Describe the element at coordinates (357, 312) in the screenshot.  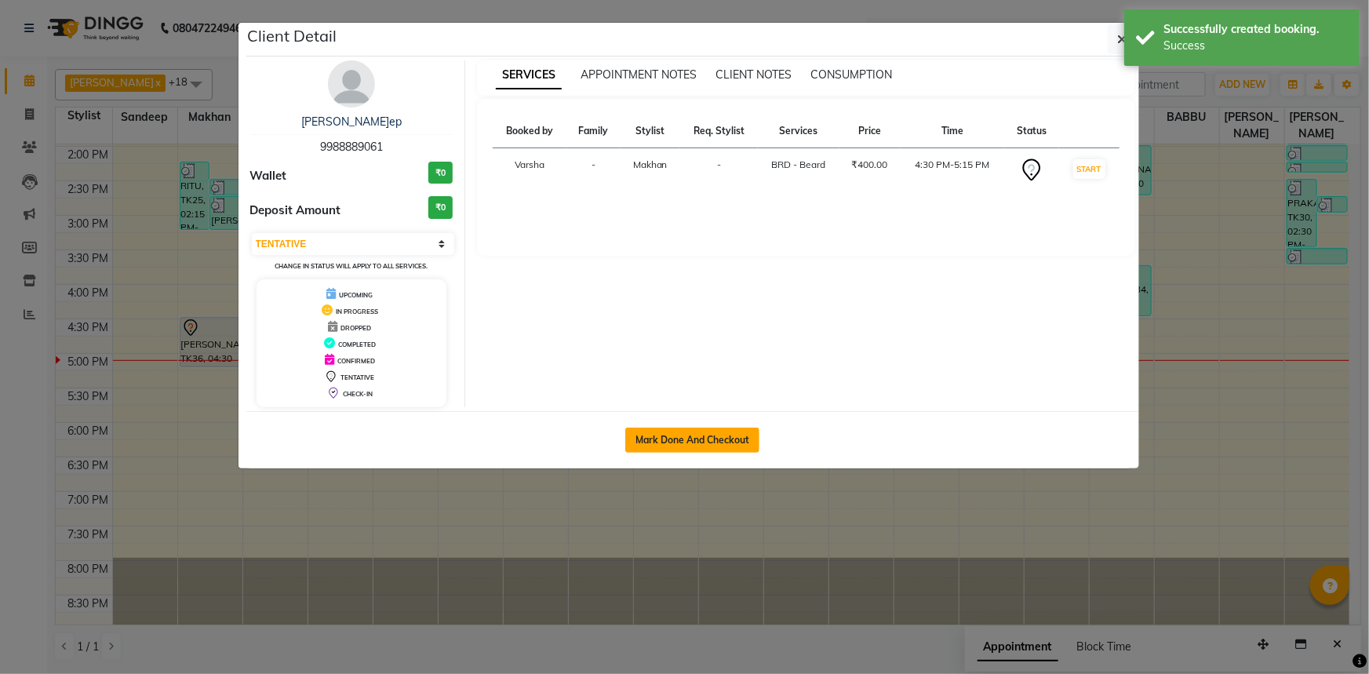
I see `span: IN PROGRESS` at that location.